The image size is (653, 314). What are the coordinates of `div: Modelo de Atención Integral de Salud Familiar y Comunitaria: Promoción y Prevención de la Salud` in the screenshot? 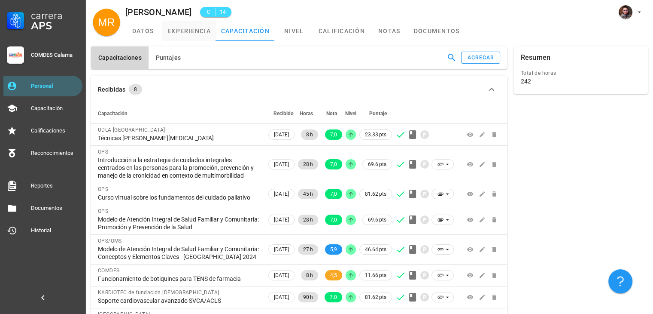 It's located at (179, 223).